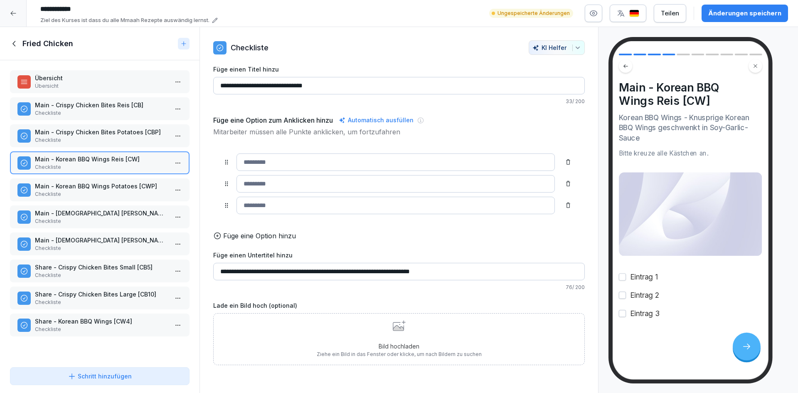  Describe the element at coordinates (100, 376) in the screenshot. I see `div: Schritt hinzufügen` at that location.